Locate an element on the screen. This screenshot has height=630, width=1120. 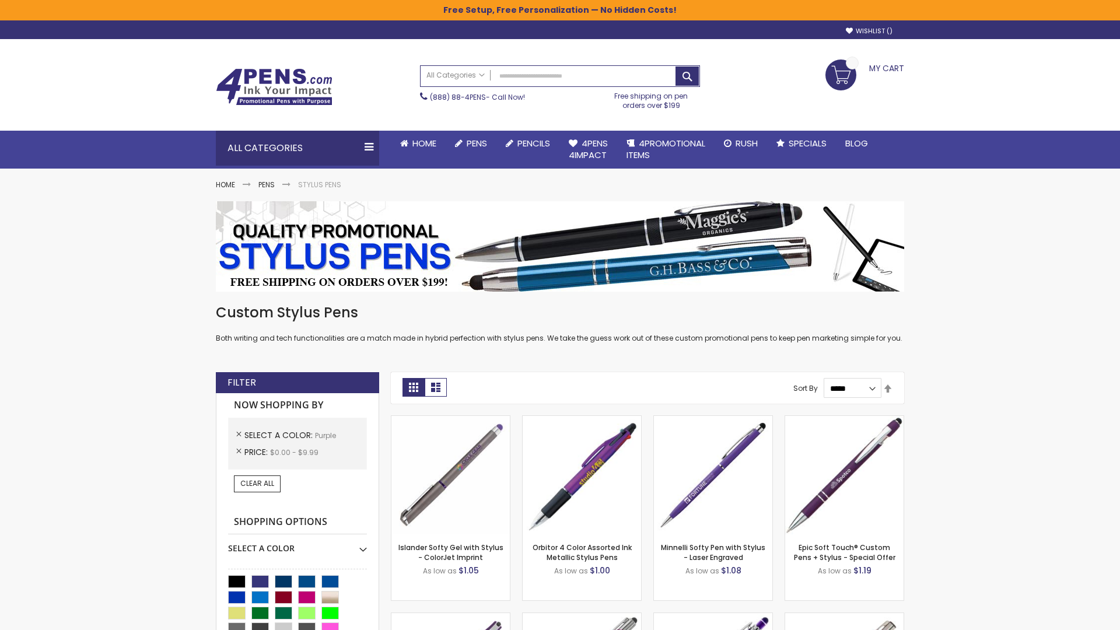
a: 4P-MS8B-Purple is located at coordinates (844, 420).